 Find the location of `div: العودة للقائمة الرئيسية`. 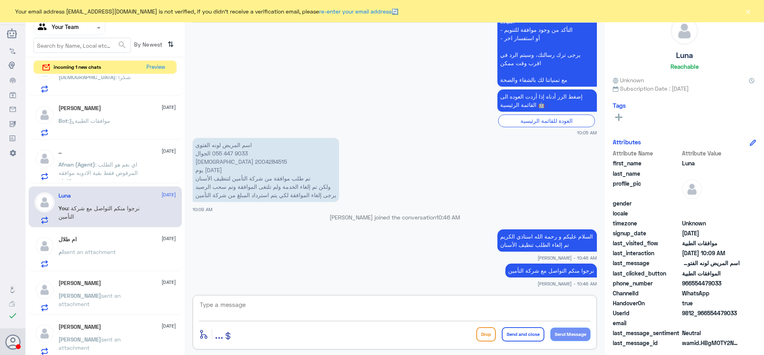

div: العودة للقائمة الرئيسية is located at coordinates (546, 121).